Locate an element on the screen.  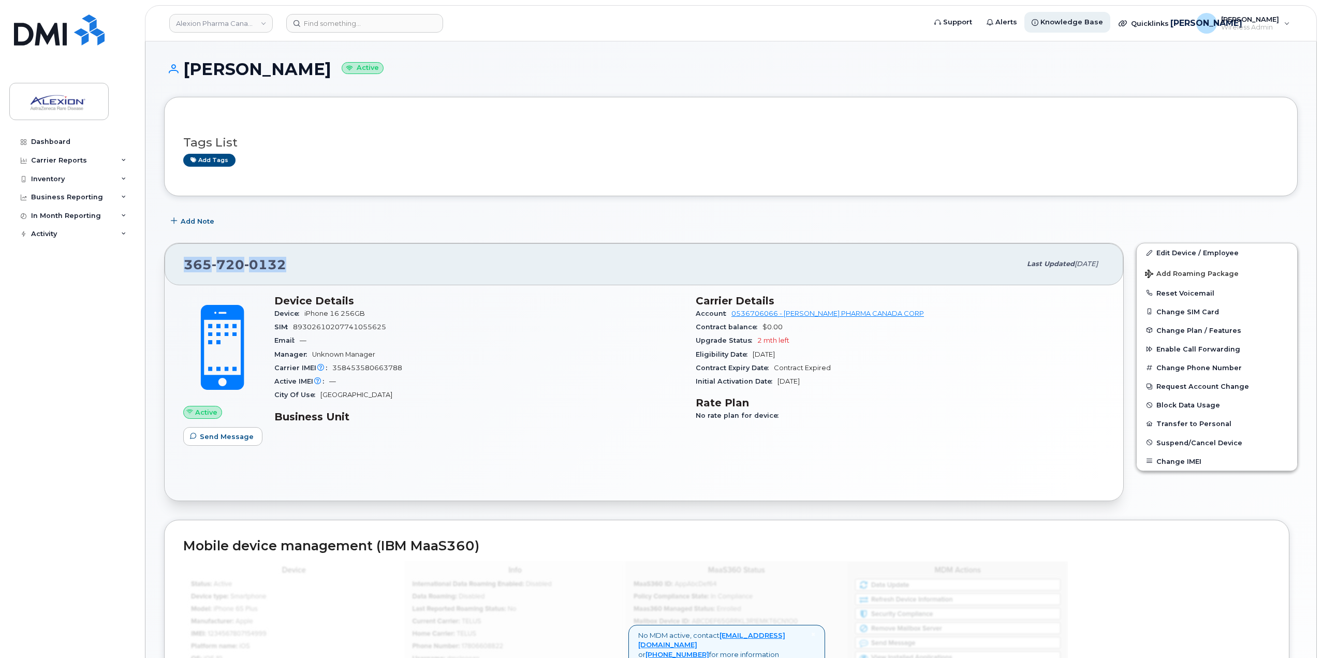
span: Suspend/Cancel Device is located at coordinates (1199, 442).